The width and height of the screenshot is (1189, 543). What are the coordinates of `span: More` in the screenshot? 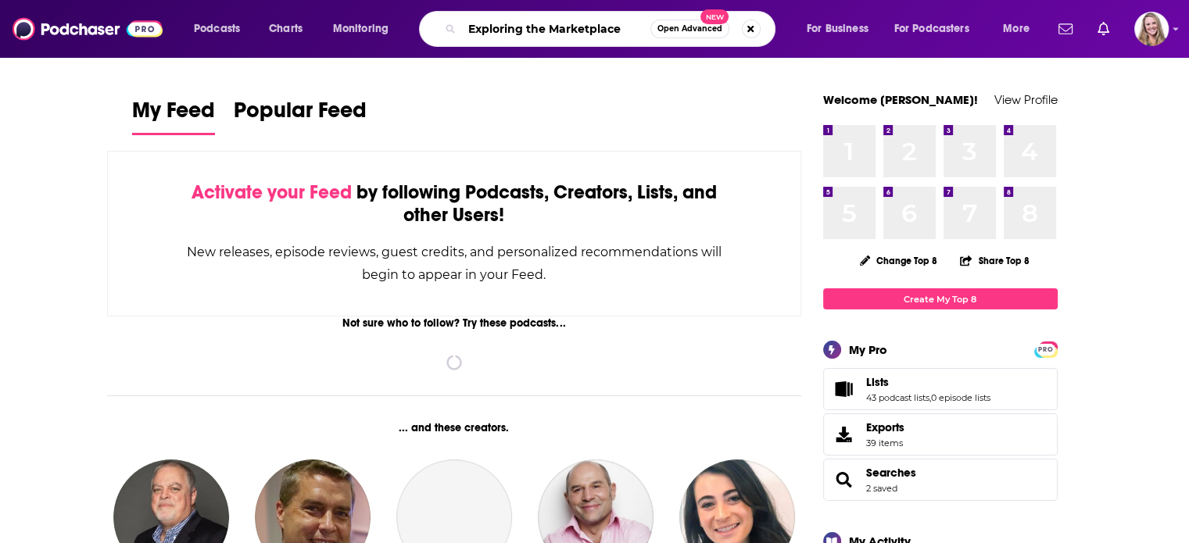 It's located at (1016, 29).